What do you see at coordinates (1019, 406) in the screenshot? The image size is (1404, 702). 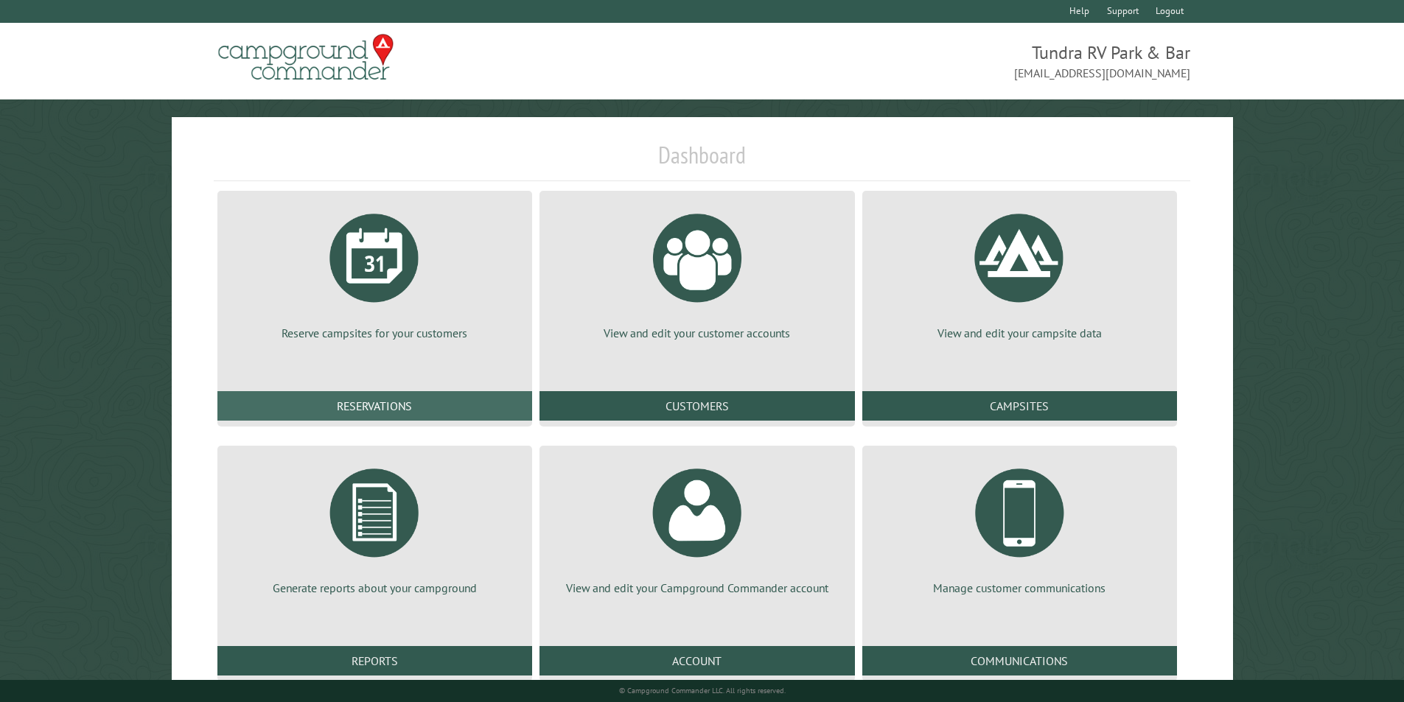 I see `a: Campsites` at bounding box center [1019, 406].